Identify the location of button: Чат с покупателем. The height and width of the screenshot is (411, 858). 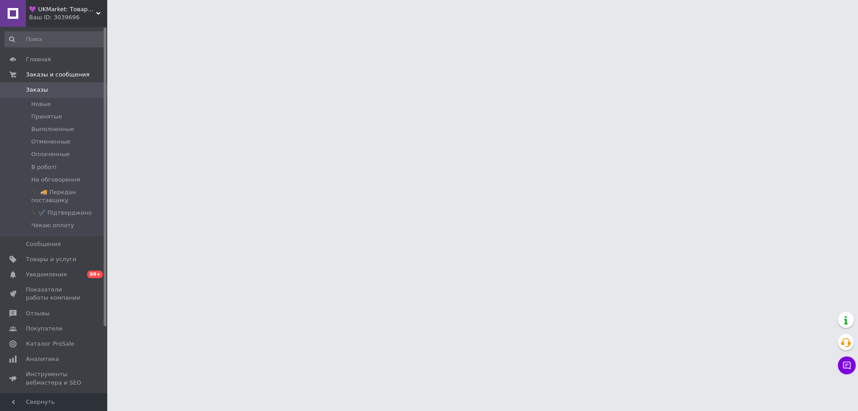
(847, 365).